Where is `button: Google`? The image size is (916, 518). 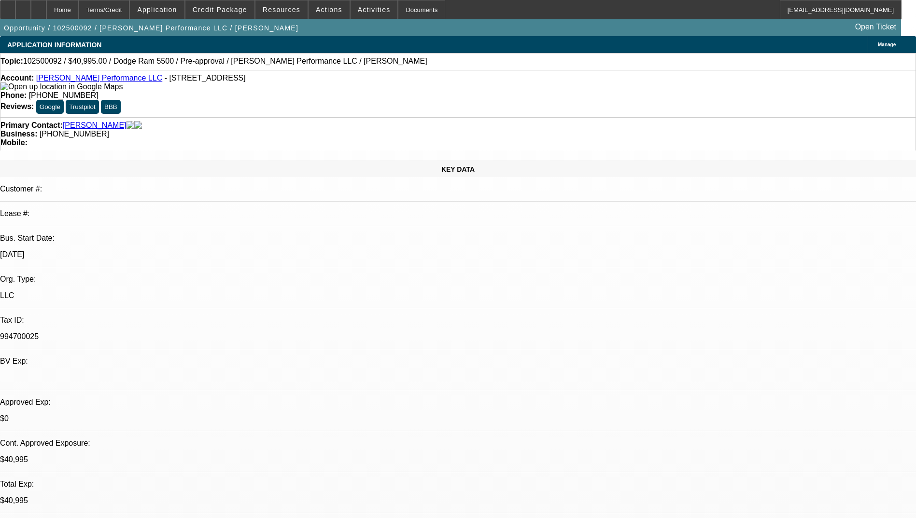 button: Google is located at coordinates (50, 107).